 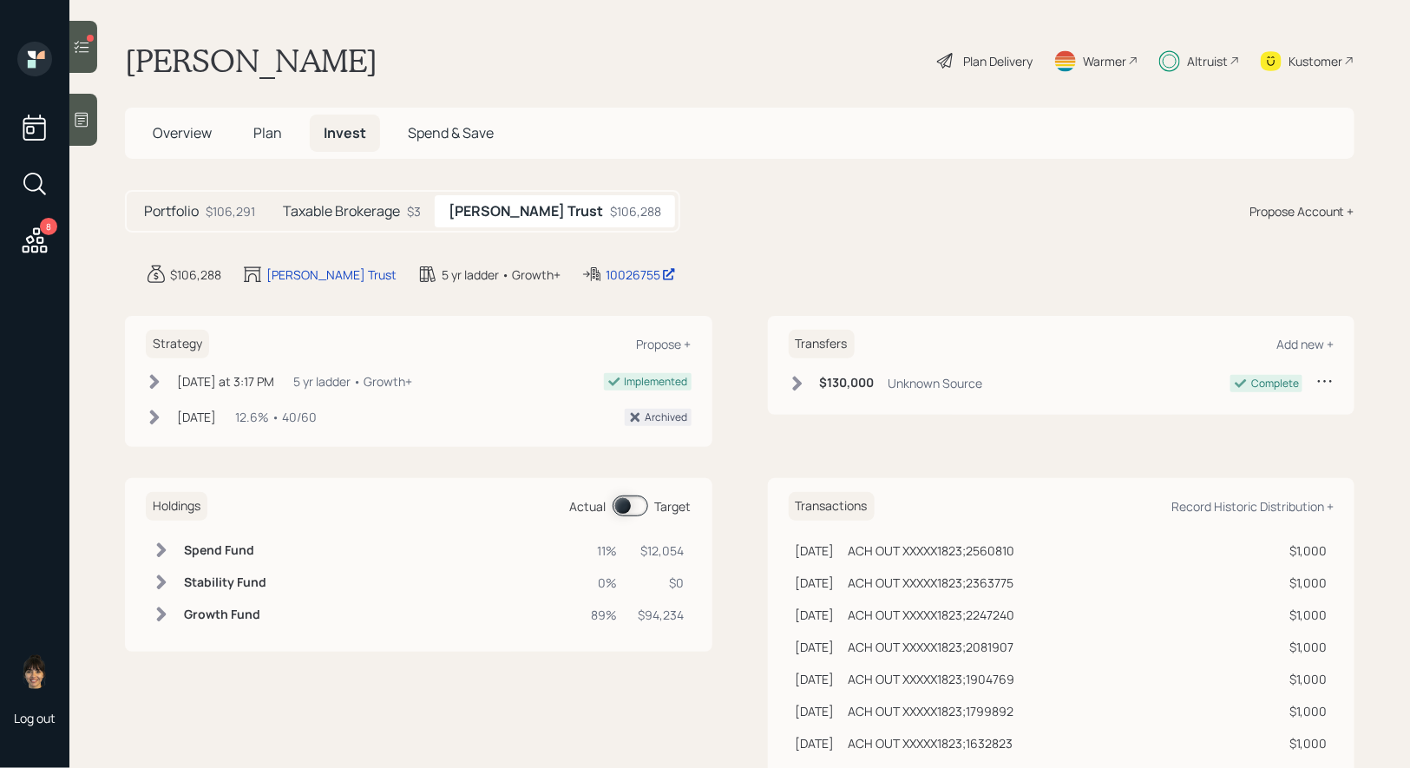 What do you see at coordinates (1207, 61) in the screenshot?
I see `div: Altruist` at bounding box center [1207, 61].